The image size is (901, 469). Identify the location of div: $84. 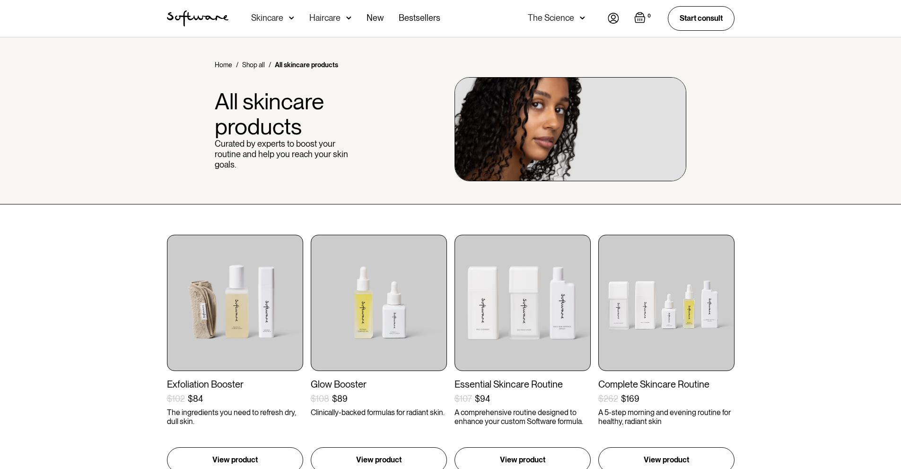
(195, 399).